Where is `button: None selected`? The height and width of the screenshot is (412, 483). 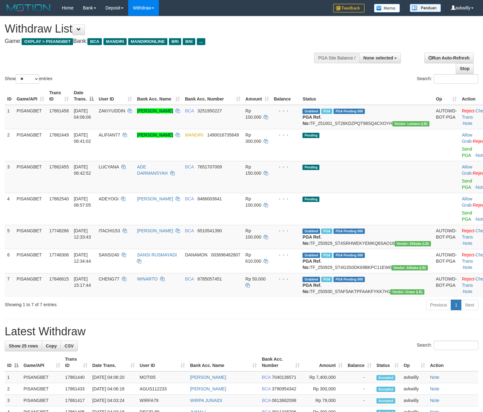
button: None selected is located at coordinates (380, 58).